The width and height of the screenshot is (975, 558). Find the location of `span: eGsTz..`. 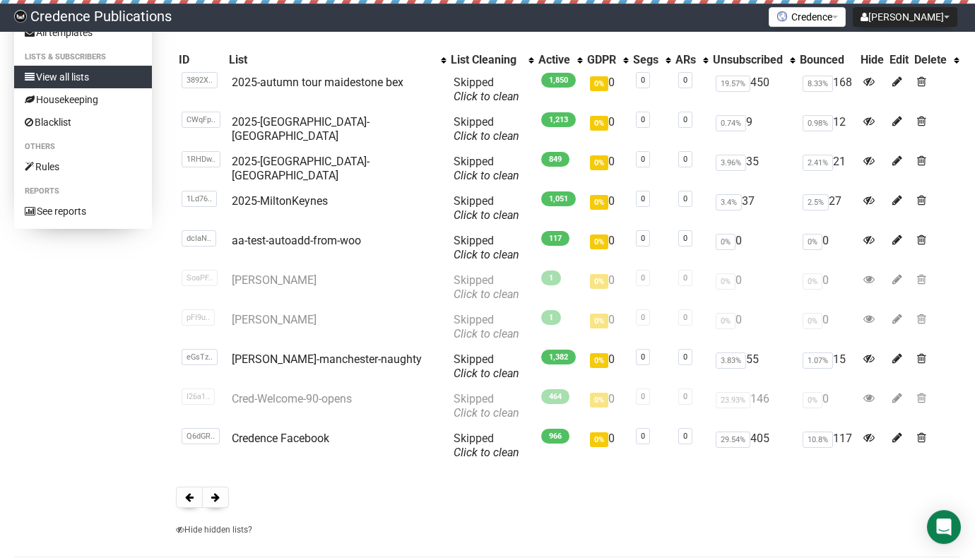

span: eGsTz.. is located at coordinates (199, 357).